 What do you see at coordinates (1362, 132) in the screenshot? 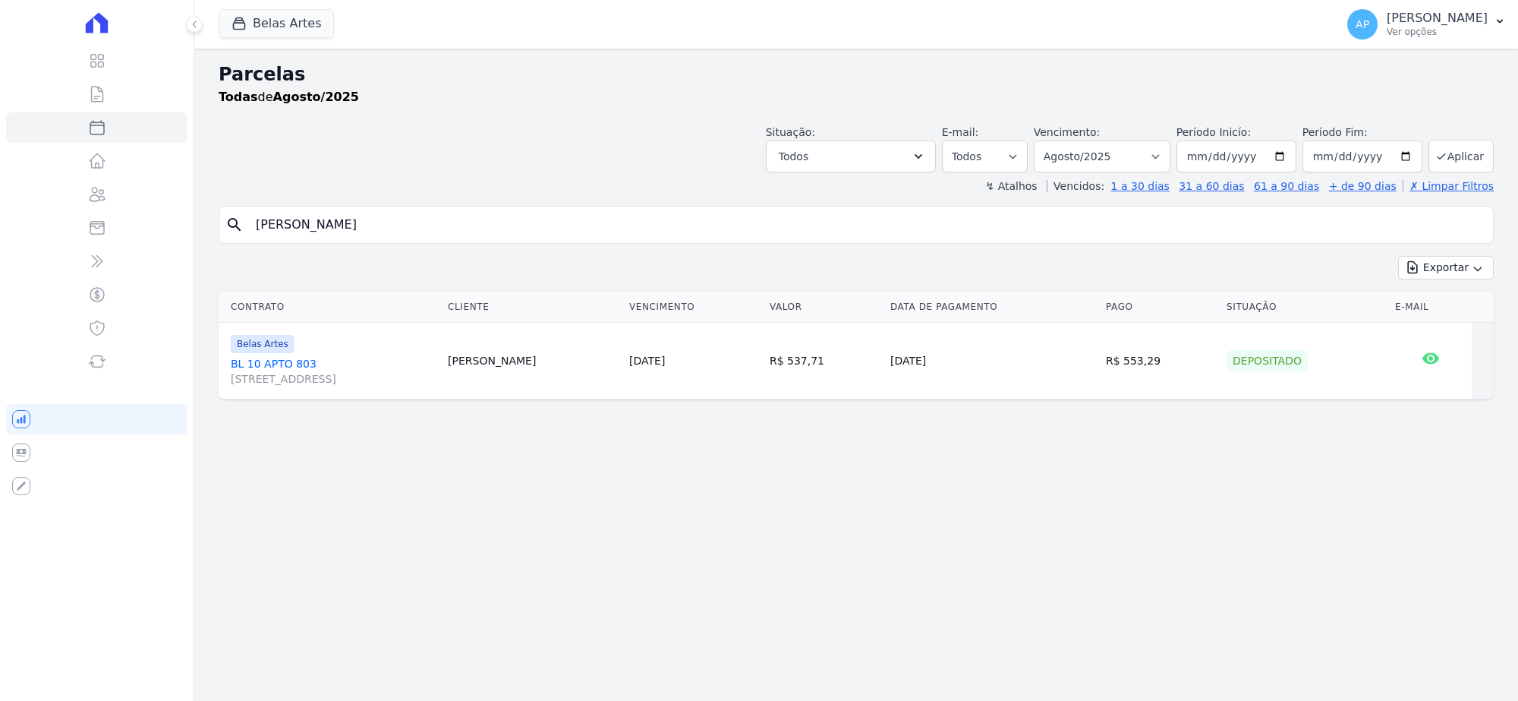
I see `label: Período Fim:` at bounding box center [1362, 132].